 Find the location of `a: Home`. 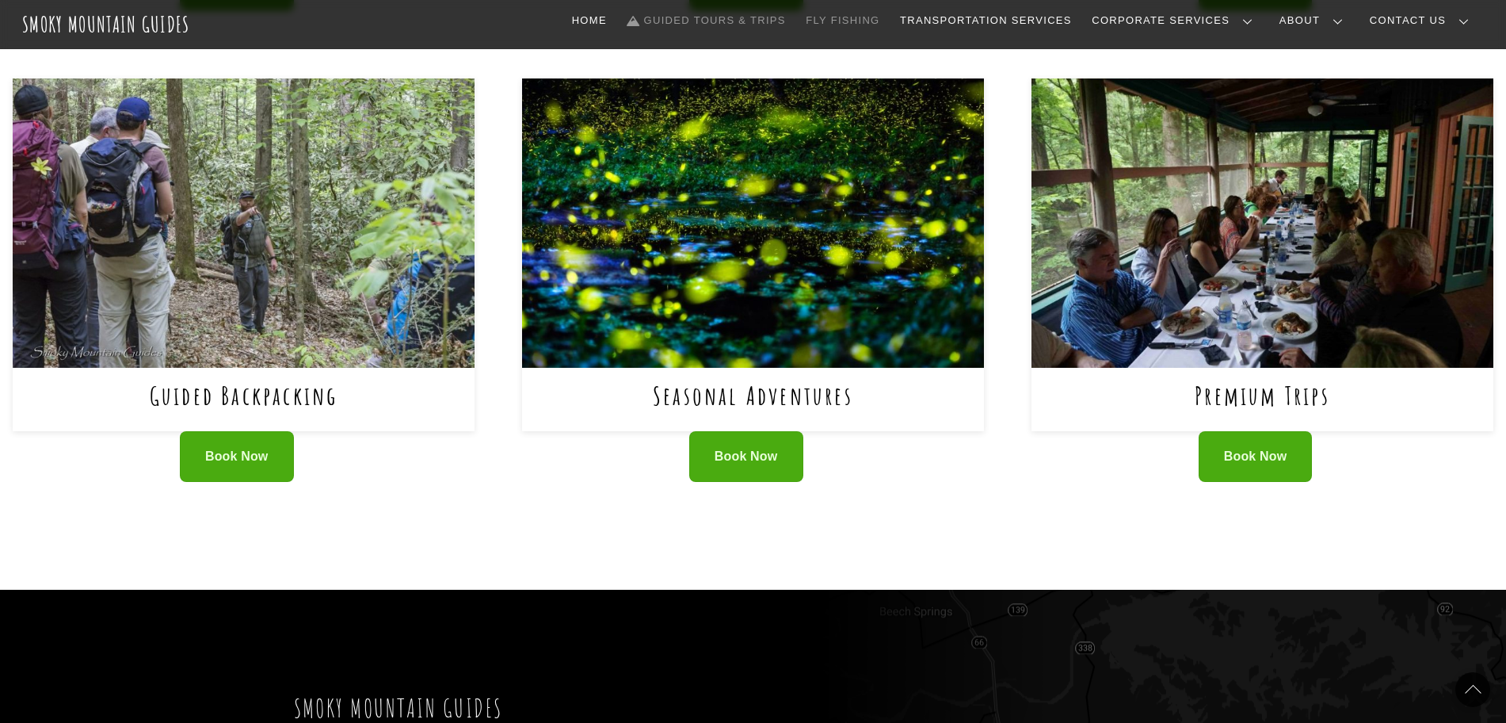

a: Home is located at coordinates (589, 21).